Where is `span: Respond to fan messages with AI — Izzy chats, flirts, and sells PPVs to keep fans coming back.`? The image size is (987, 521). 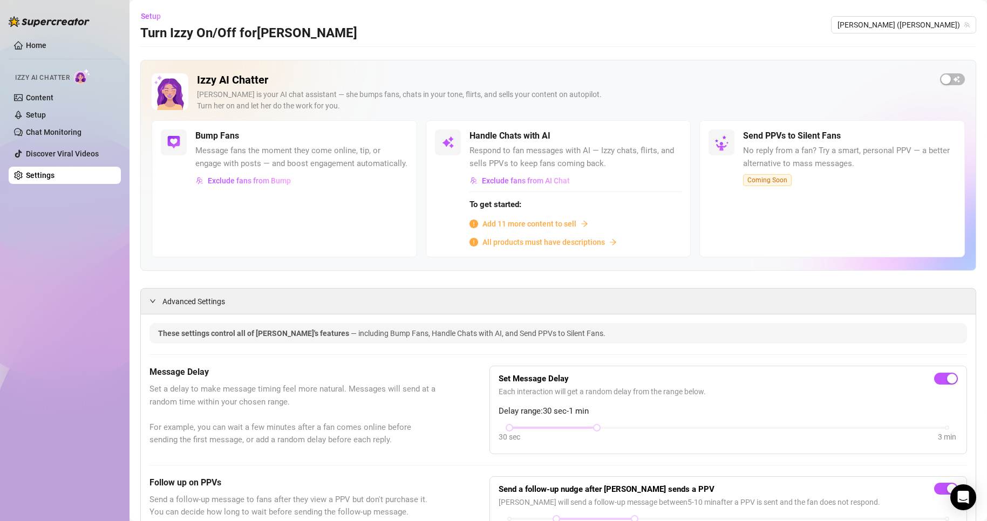 span: Respond to fan messages with AI — Izzy chats, flirts, and sells PPVs to keep fans coming back. is located at coordinates (576, 157).